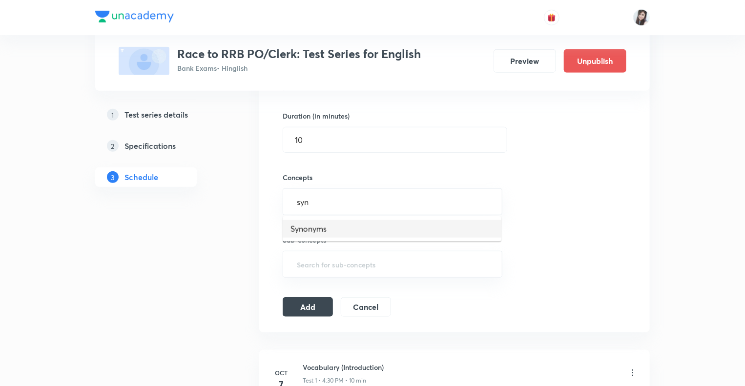  Describe the element at coordinates (366, 307) in the screenshot. I see `button: Cancel` at that location.